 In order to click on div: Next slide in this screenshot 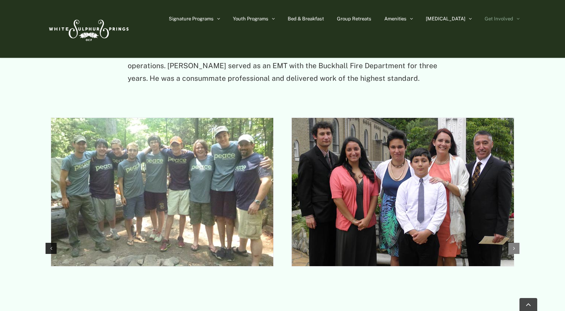, I will do `click(514, 248)`.